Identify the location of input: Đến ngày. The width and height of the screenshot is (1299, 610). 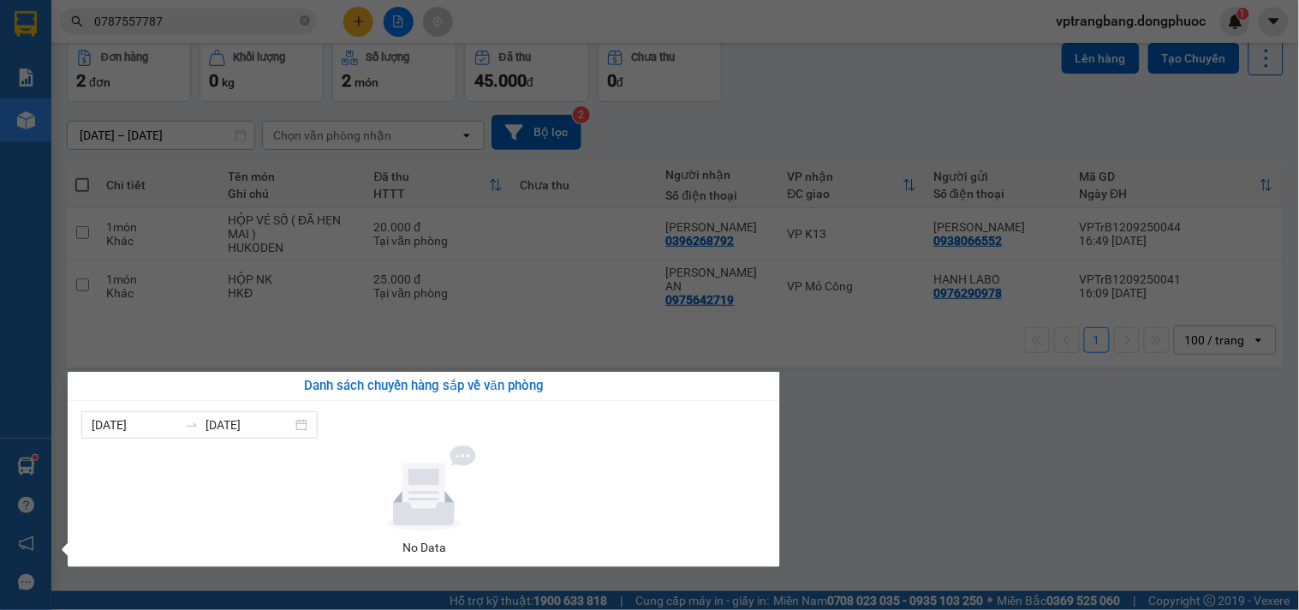
(248, 425).